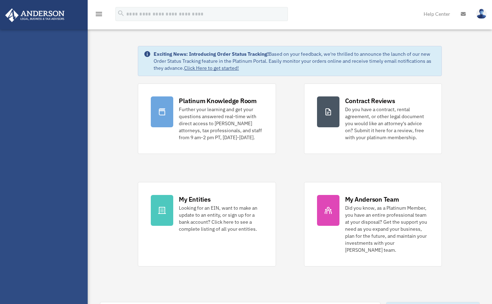 This screenshot has height=304, width=492. What do you see at coordinates (211, 54) in the screenshot?
I see `strong: Exciting News: Introducing Order Status Tracking!` at bounding box center [211, 54].